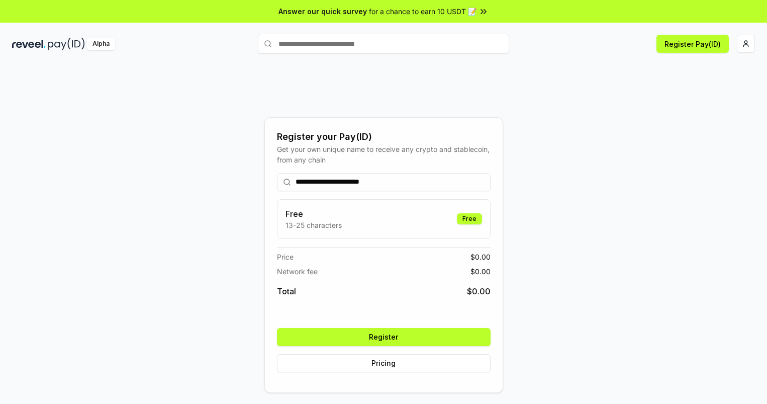 This screenshot has width=767, height=404. What do you see at coordinates (693, 44) in the screenshot?
I see `button: Register Pay(ID)` at bounding box center [693, 44].